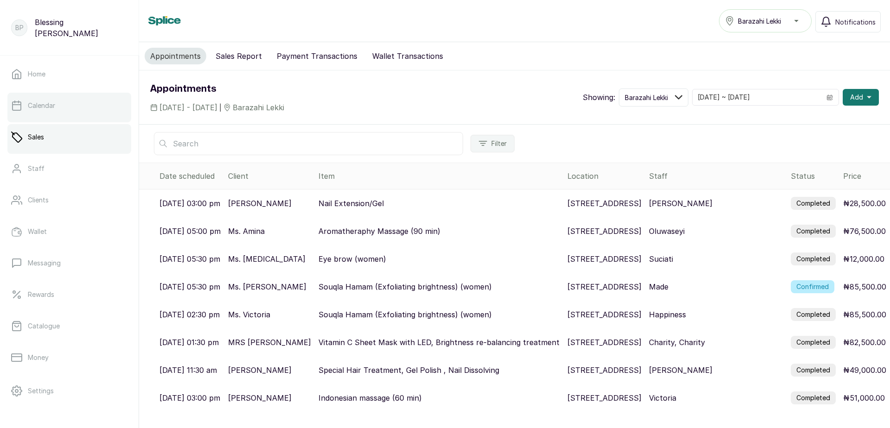  Describe the element at coordinates (69, 232) in the screenshot. I see `a: Wallet` at that location.